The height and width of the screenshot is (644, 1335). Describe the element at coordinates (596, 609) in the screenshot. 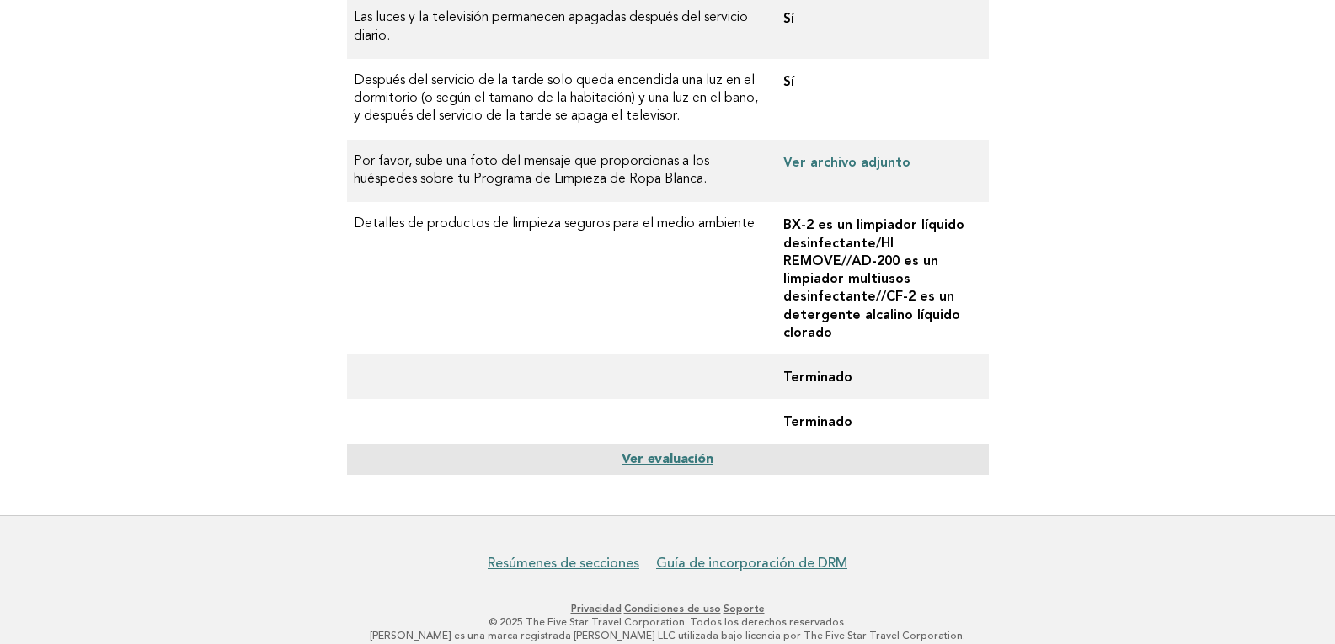

I see `a: Privacidad` at that location.